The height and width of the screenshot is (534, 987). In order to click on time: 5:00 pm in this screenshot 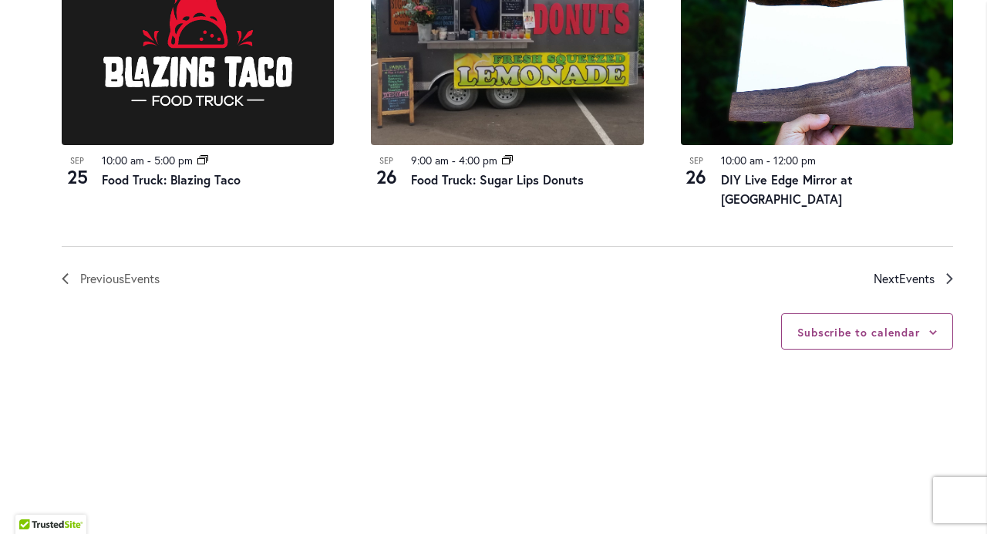, I will do `click(174, 160)`.